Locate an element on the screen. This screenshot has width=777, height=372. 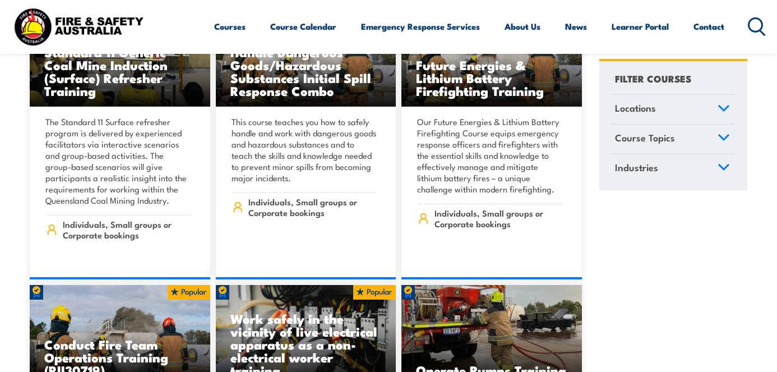
a: About Us is located at coordinates (523, 26).